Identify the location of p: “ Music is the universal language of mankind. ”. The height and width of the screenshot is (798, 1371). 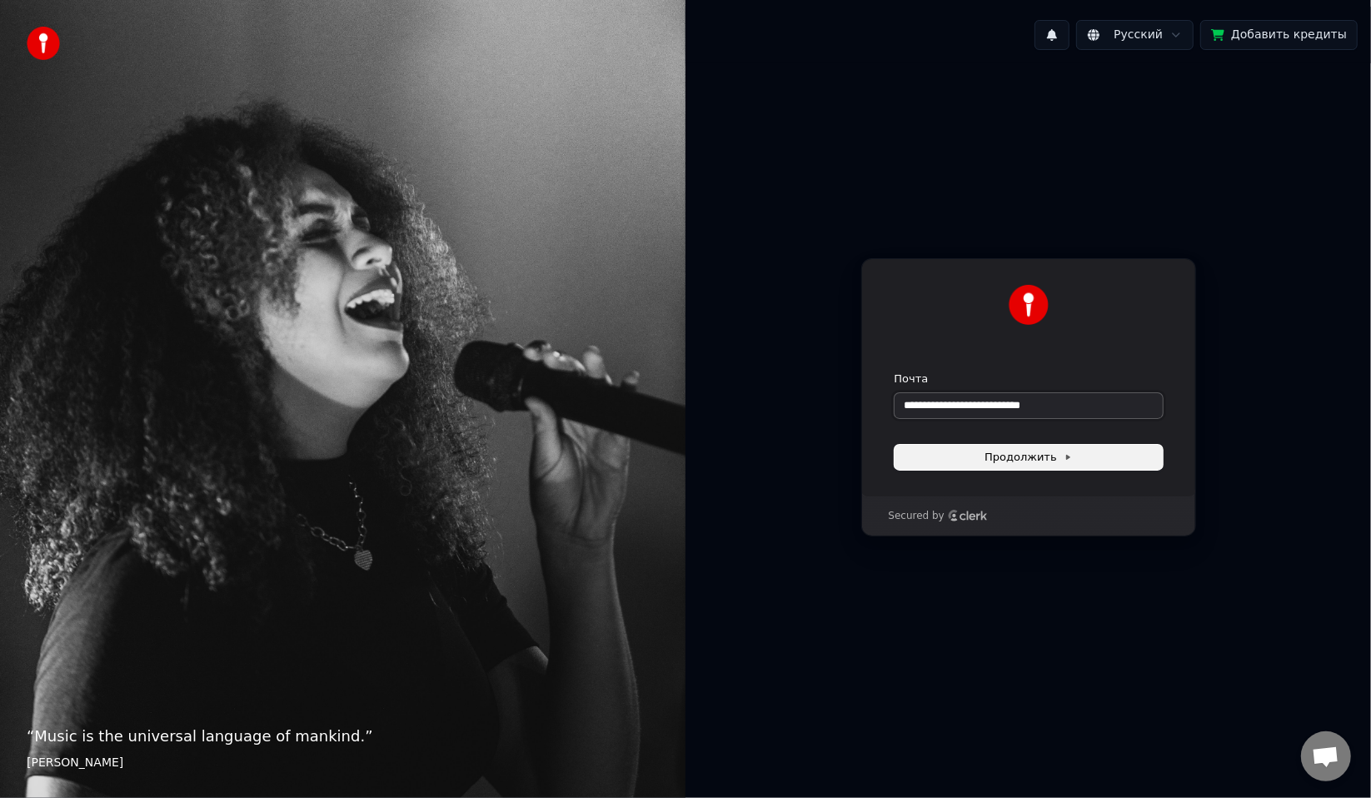
(342, 736).